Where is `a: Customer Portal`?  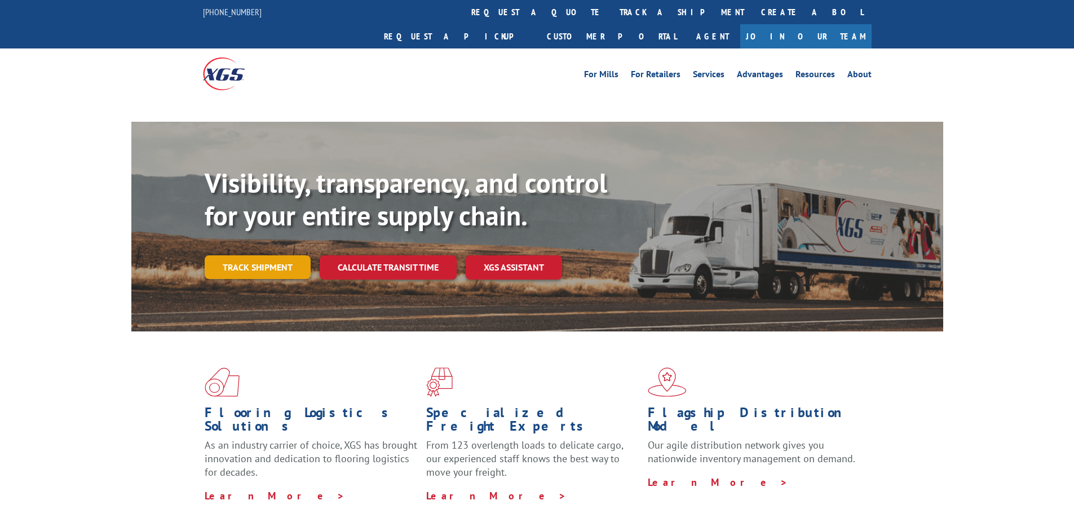
a: Customer Portal is located at coordinates (611, 36).